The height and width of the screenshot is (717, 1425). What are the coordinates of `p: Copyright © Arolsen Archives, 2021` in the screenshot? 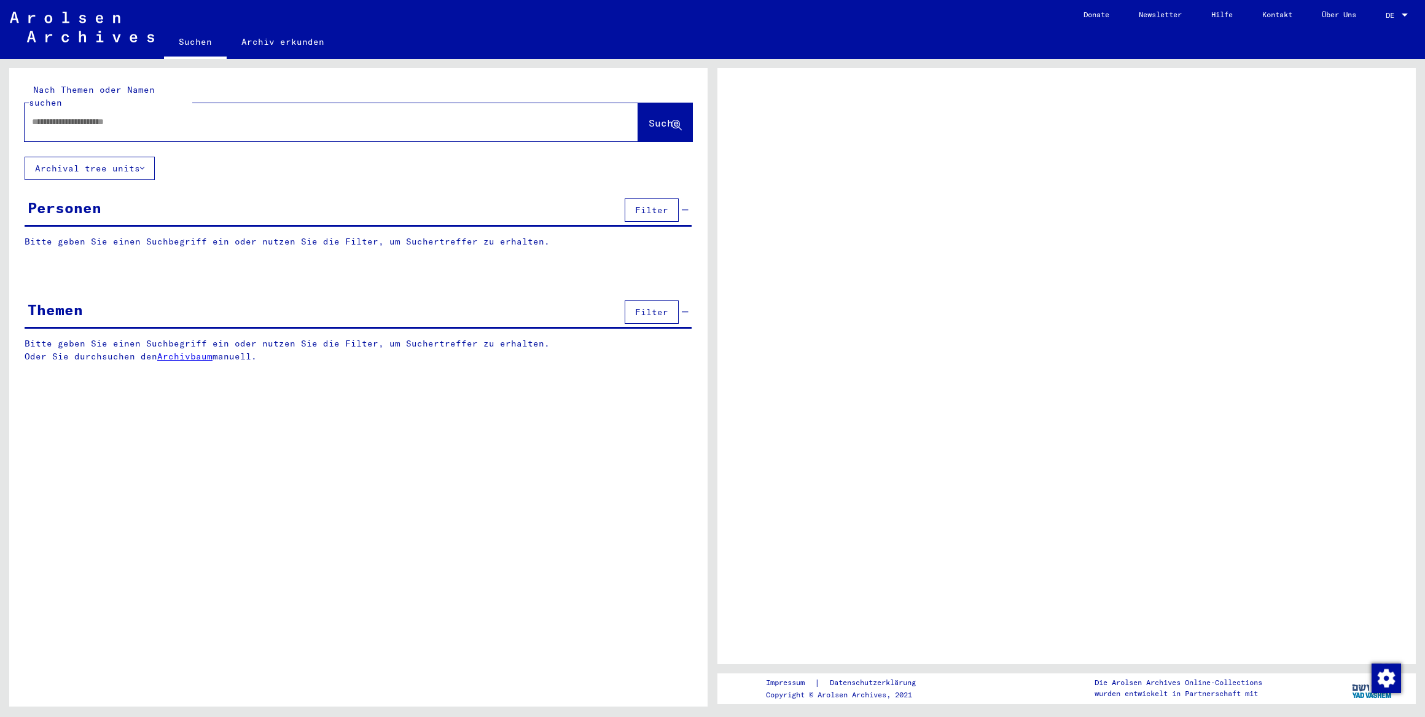 It's located at (849, 695).